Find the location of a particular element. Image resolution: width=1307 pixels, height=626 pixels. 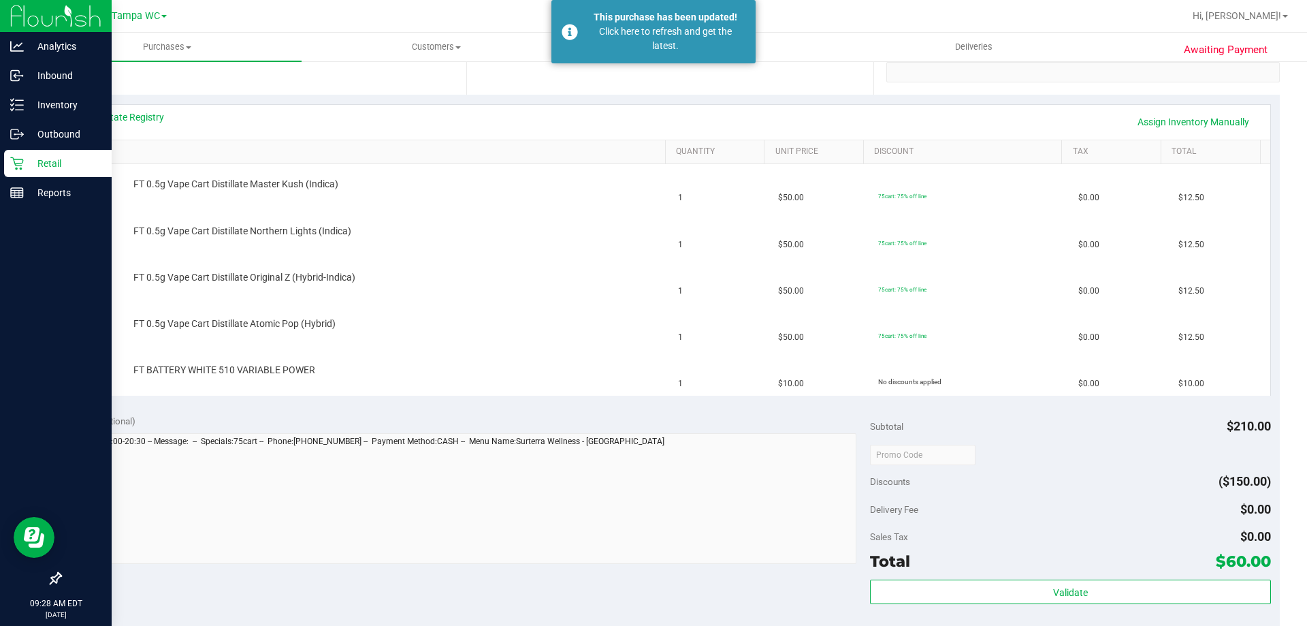

inline-svg: Reports is located at coordinates (17, 193).